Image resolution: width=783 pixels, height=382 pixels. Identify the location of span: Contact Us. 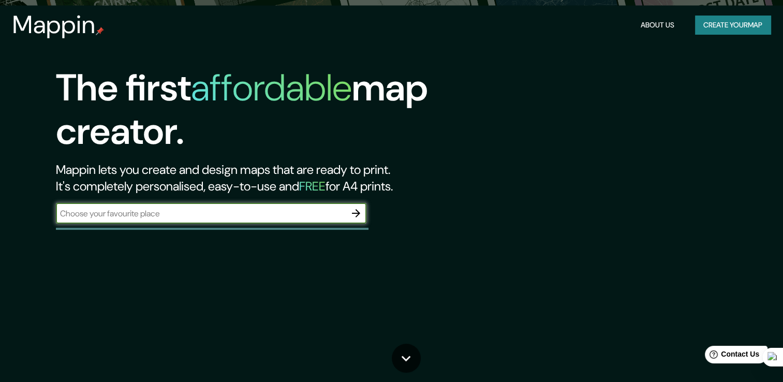
(49, 12).